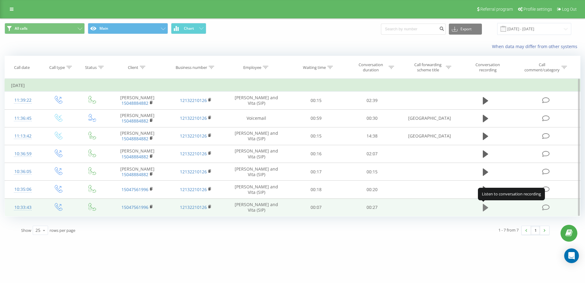  What do you see at coordinates (252, 67) in the screenshot?
I see `div: Employee` at bounding box center [252, 67].